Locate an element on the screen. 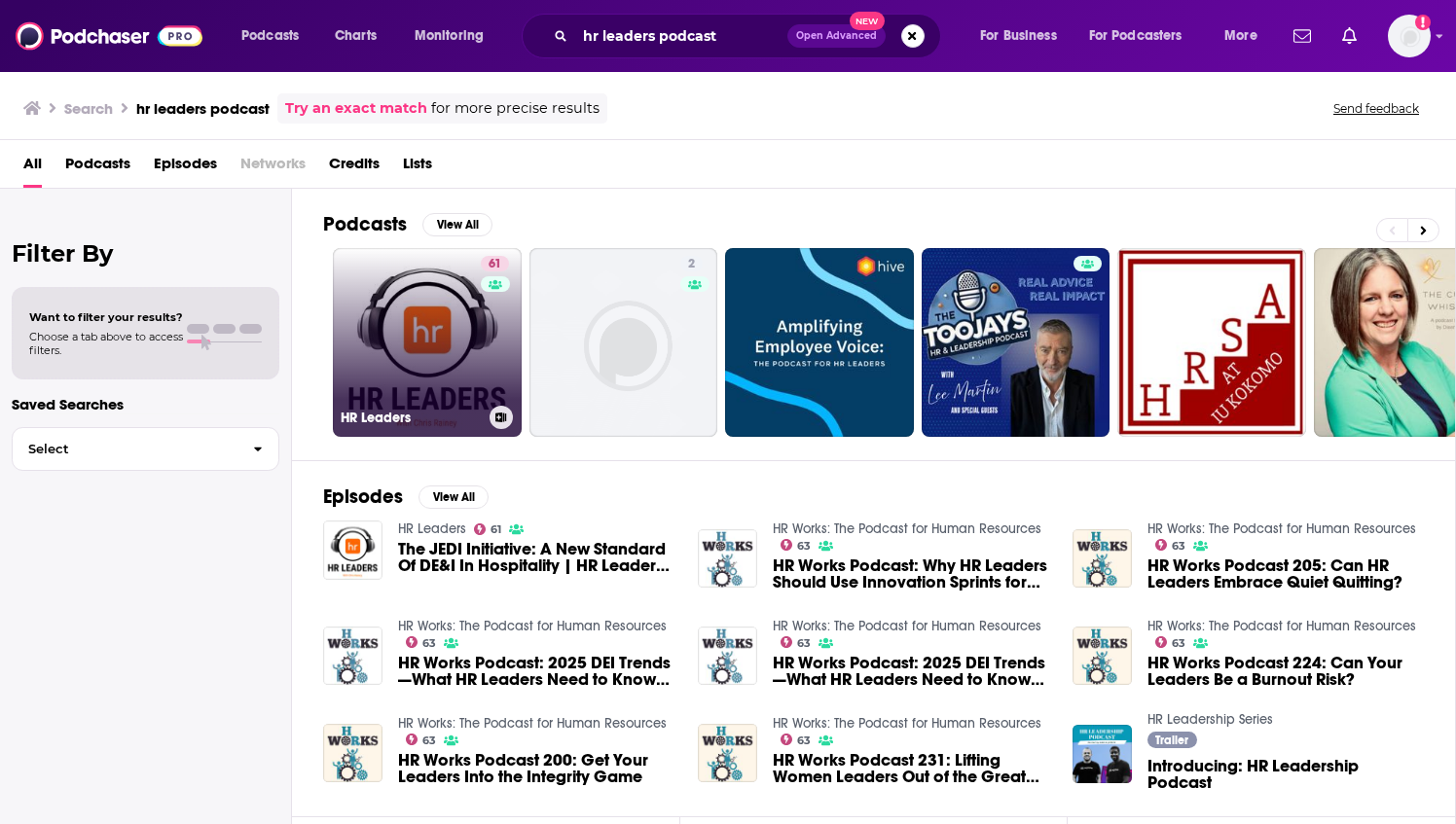  span: Monitoring is located at coordinates (449, 36).